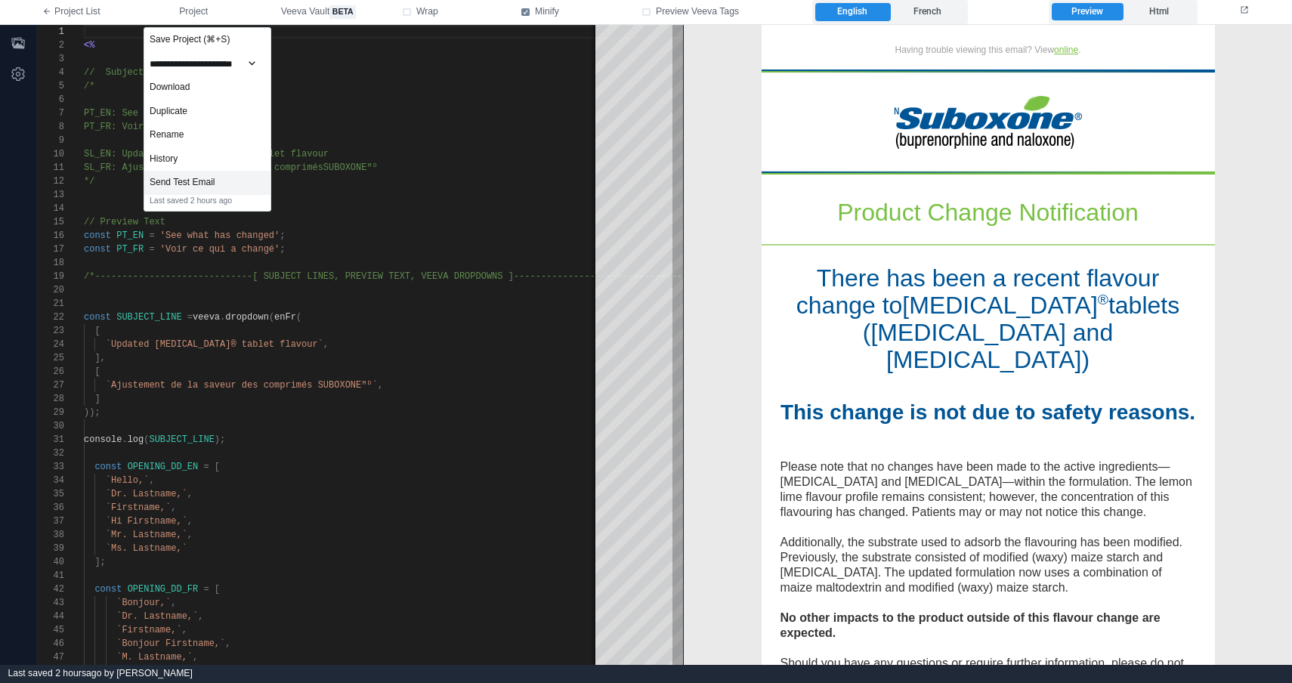  I want to click on div: 28, so click(51, 399).